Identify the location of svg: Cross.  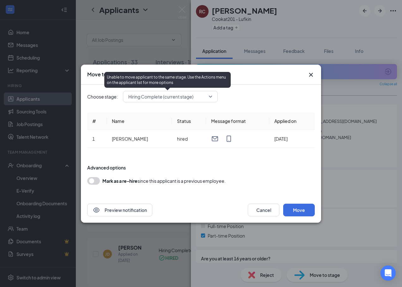
(311, 75).